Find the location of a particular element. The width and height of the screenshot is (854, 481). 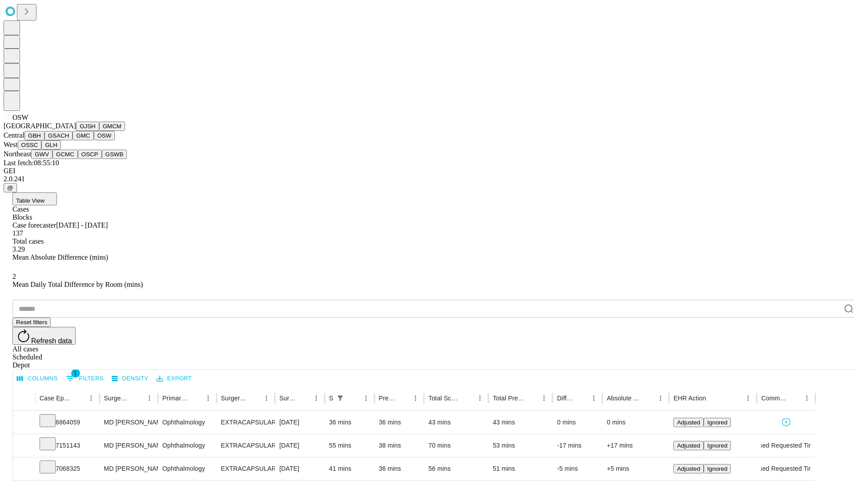

div: Primary Service is located at coordinates (175, 398).